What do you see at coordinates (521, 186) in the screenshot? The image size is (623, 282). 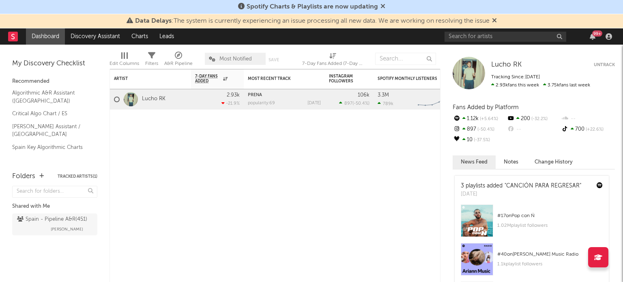 I see `div: 3 playlists added` at bounding box center [521, 186].